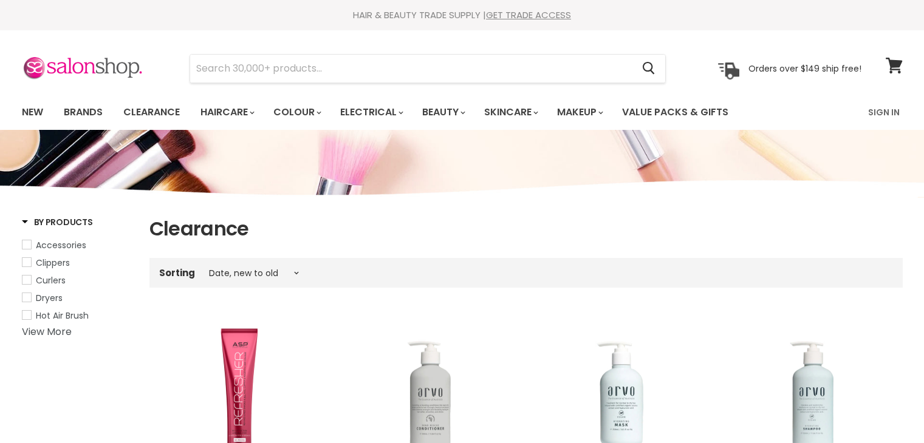 The image size is (924, 443). I want to click on a: Colour, so click(296, 112).